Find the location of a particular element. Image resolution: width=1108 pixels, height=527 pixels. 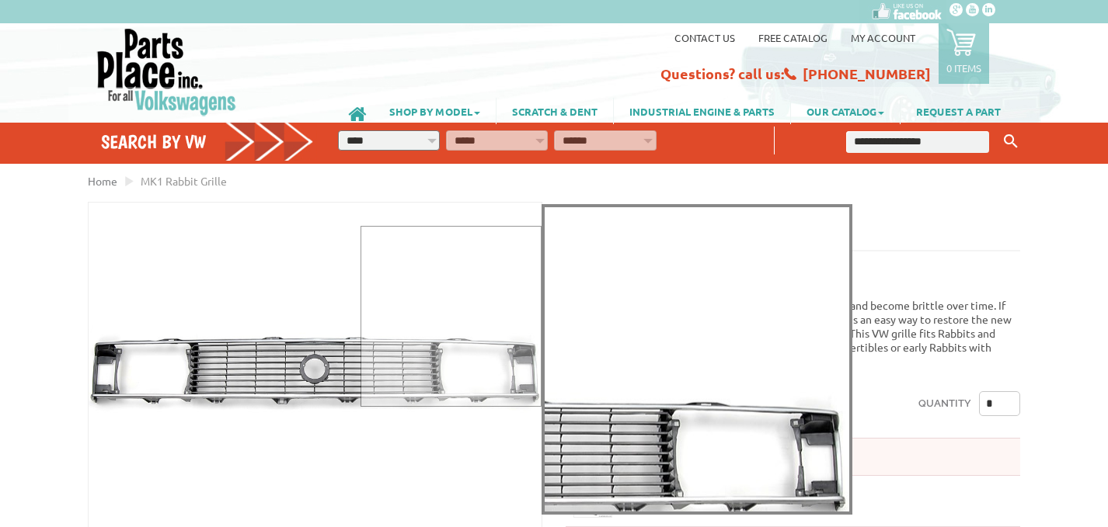

a: Free Catalog is located at coordinates (792, 37).